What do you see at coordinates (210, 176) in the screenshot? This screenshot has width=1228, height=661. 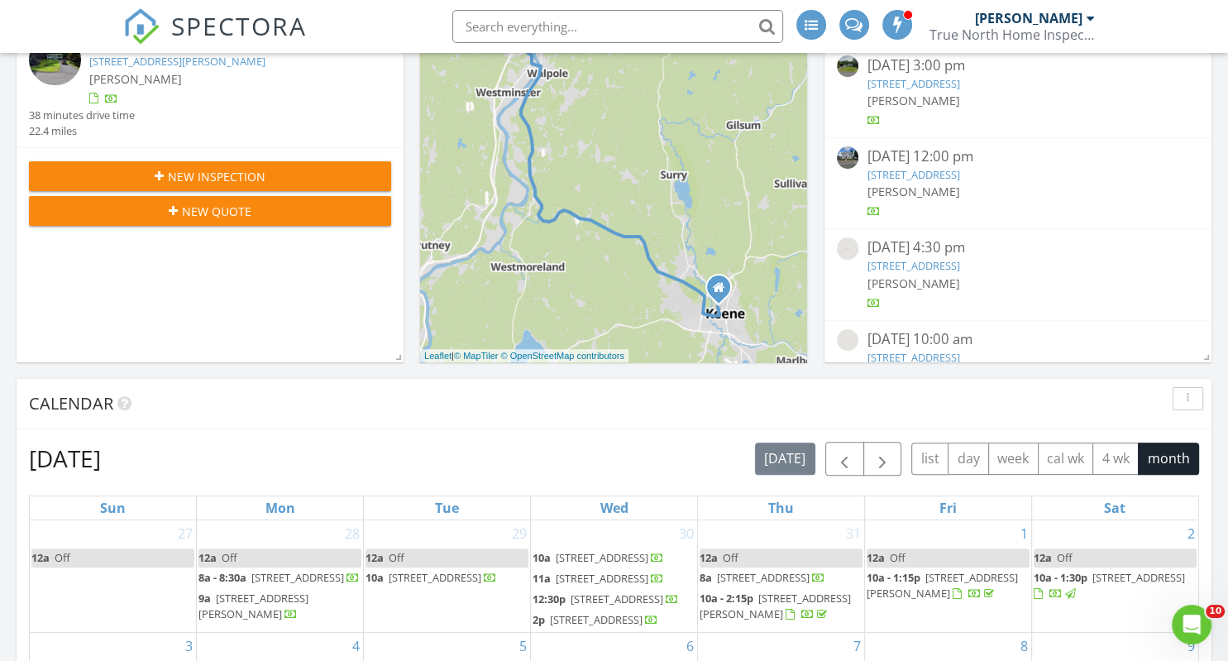 I see `button: New Inspection` at bounding box center [210, 176].